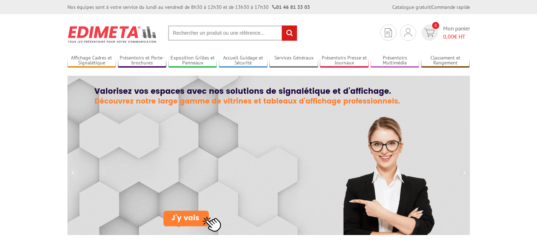  I want to click on strong: 01 46 81 33 03, so click(291, 7).